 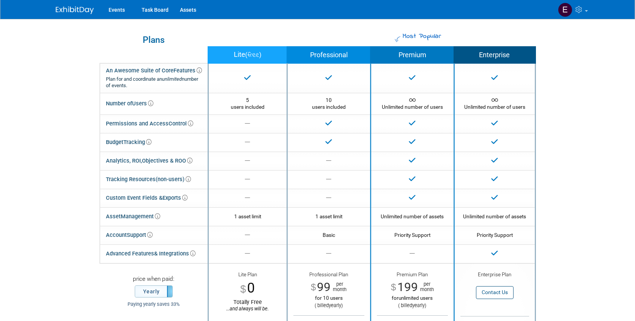 What do you see at coordinates (129, 104) in the screenshot?
I see `div: Number of` at bounding box center [129, 104].